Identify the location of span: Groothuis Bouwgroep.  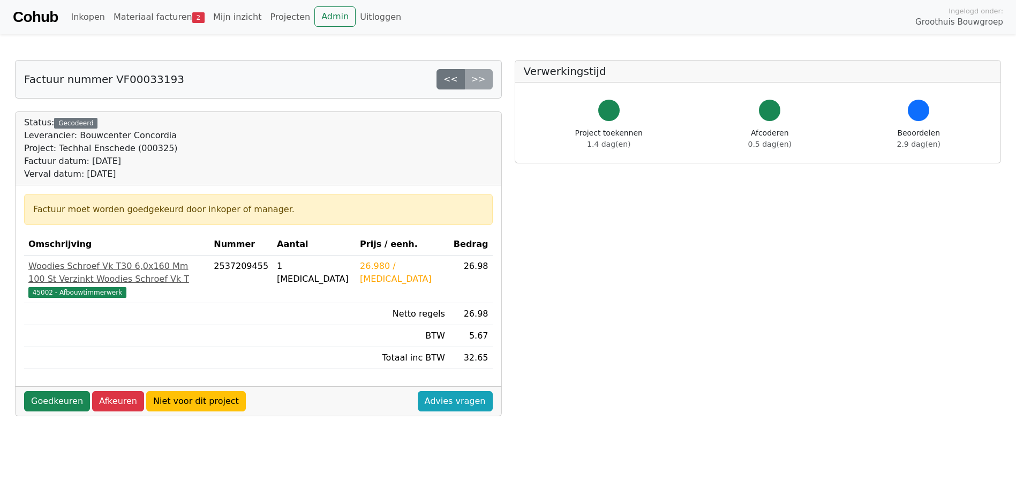
(959, 22).